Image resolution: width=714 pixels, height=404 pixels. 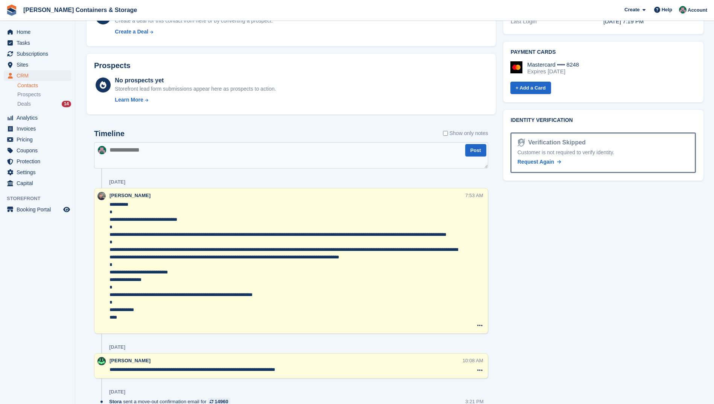 What do you see at coordinates (102, 196) in the screenshot?
I see `img: Adam Greenhalgh` at bounding box center [102, 196].